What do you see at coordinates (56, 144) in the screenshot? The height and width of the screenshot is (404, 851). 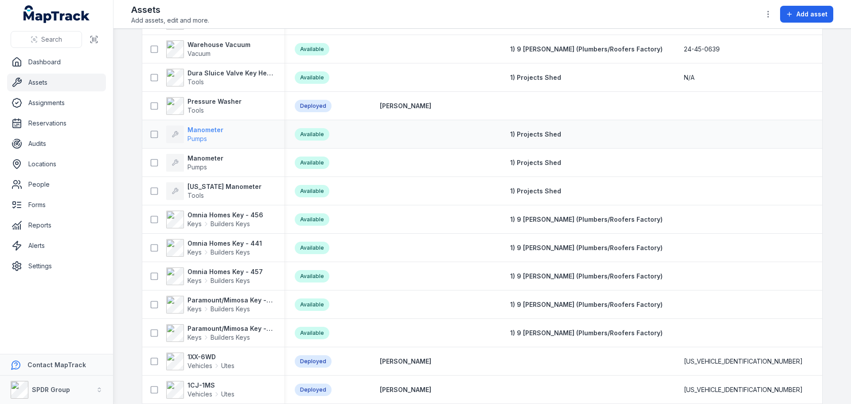 I see `a: Audits` at bounding box center [56, 144].